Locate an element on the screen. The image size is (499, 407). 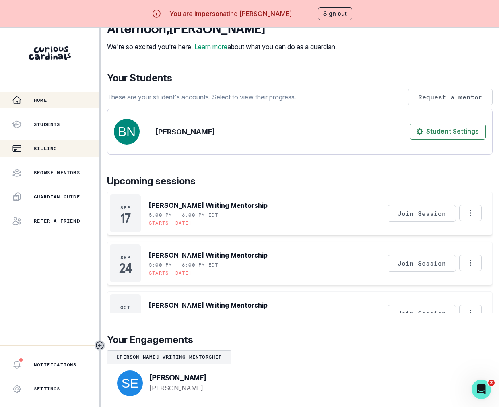
p: Billing is located at coordinates (45, 148).